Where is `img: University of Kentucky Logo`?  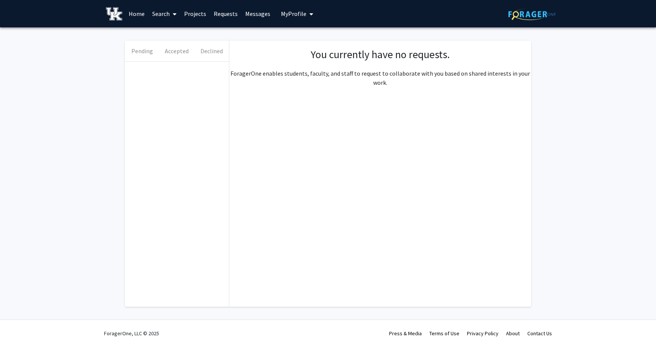 img: University of Kentucky Logo is located at coordinates (114, 14).